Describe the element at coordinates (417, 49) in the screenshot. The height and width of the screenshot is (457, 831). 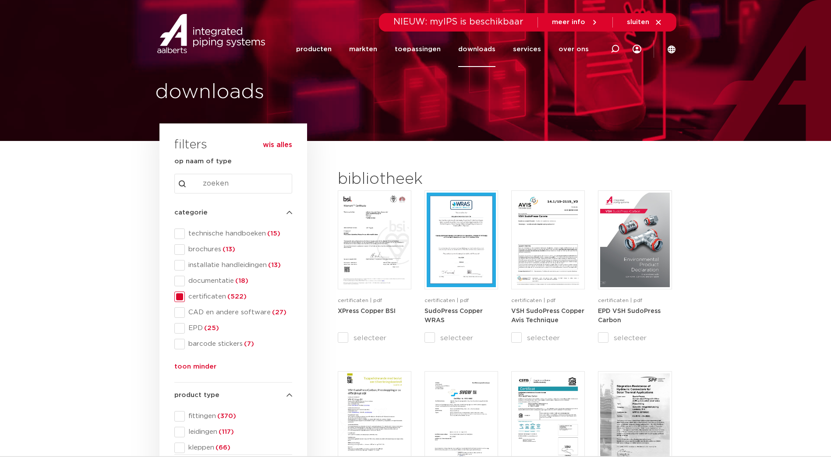
I see `a: toepassingen` at that location.